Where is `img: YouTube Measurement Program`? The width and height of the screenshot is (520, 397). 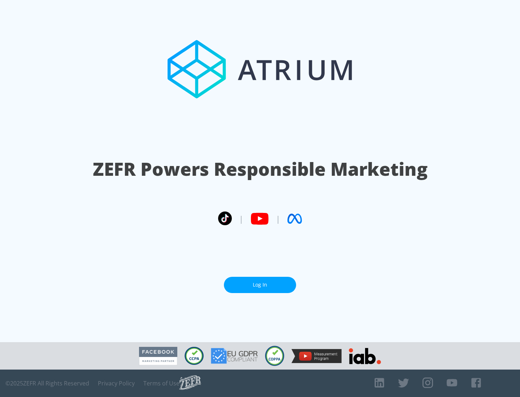
img: YouTube Measurement Program is located at coordinates (316, 356).